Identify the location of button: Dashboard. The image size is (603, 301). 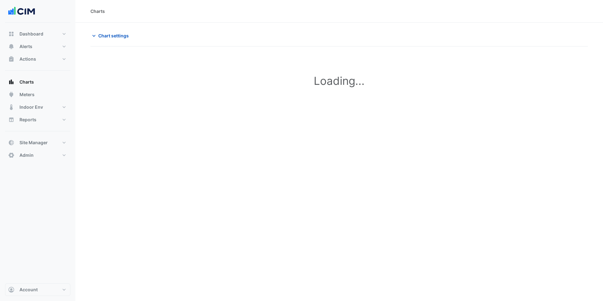
(38, 34).